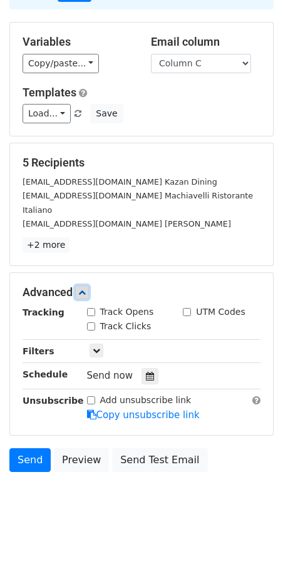 The width and height of the screenshot is (283, 564). Describe the element at coordinates (146, 400) in the screenshot. I see `label: Add unsubscribe link` at that location.